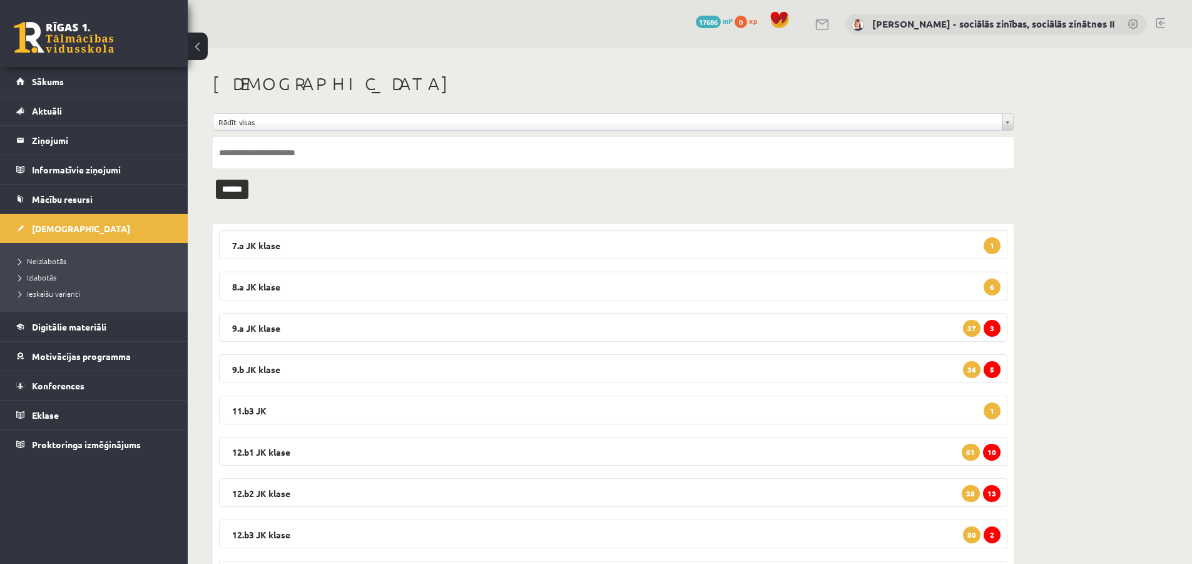 Image resolution: width=1192 pixels, height=564 pixels. What do you see at coordinates (58, 386) in the screenshot?
I see `span: Konferences` at bounding box center [58, 386].